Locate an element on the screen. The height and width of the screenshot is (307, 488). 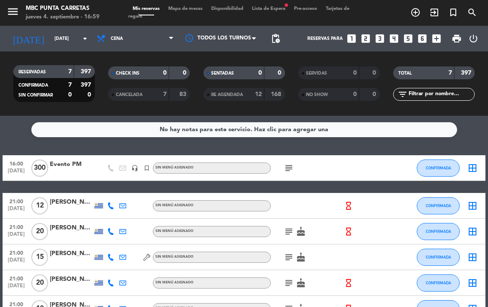
span: Cena is located at coordinates (117, 39).